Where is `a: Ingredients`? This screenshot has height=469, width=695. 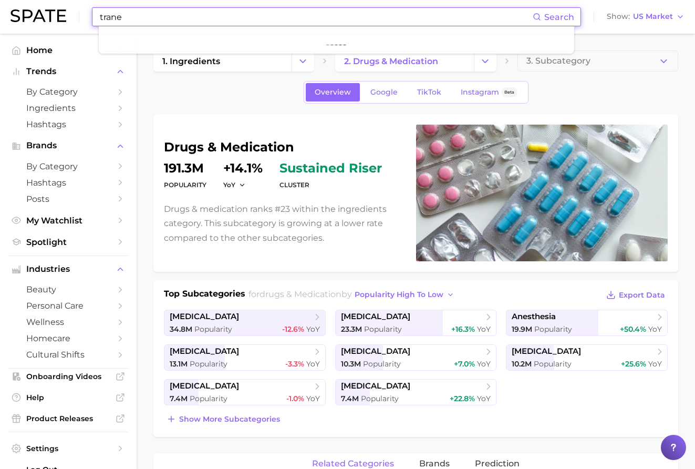 a: Ingredients is located at coordinates (68, 108).